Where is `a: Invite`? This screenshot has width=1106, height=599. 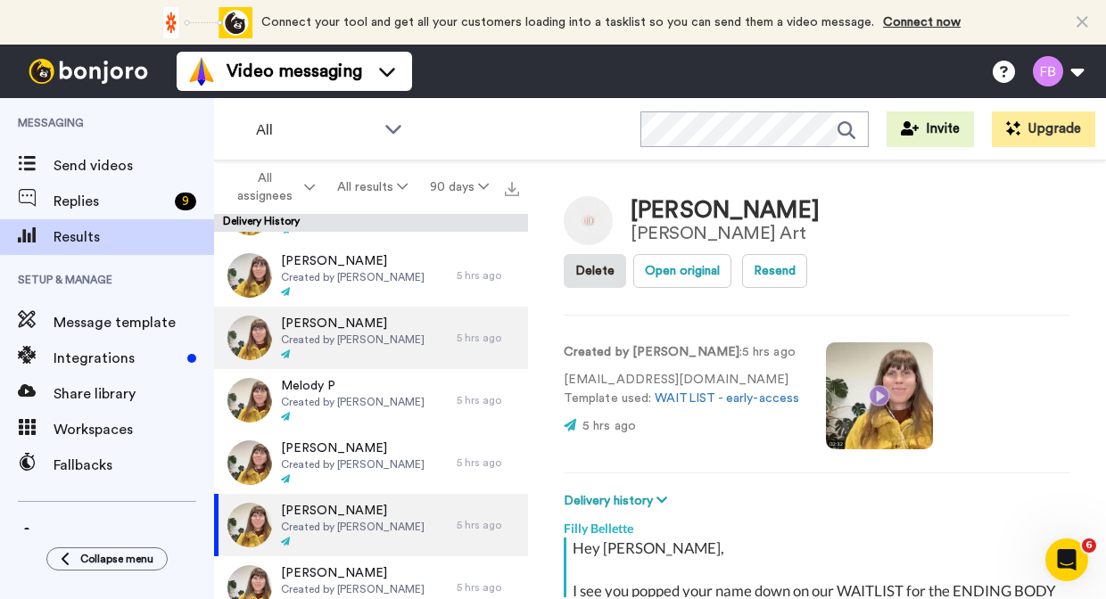 a: Invite is located at coordinates (930, 129).